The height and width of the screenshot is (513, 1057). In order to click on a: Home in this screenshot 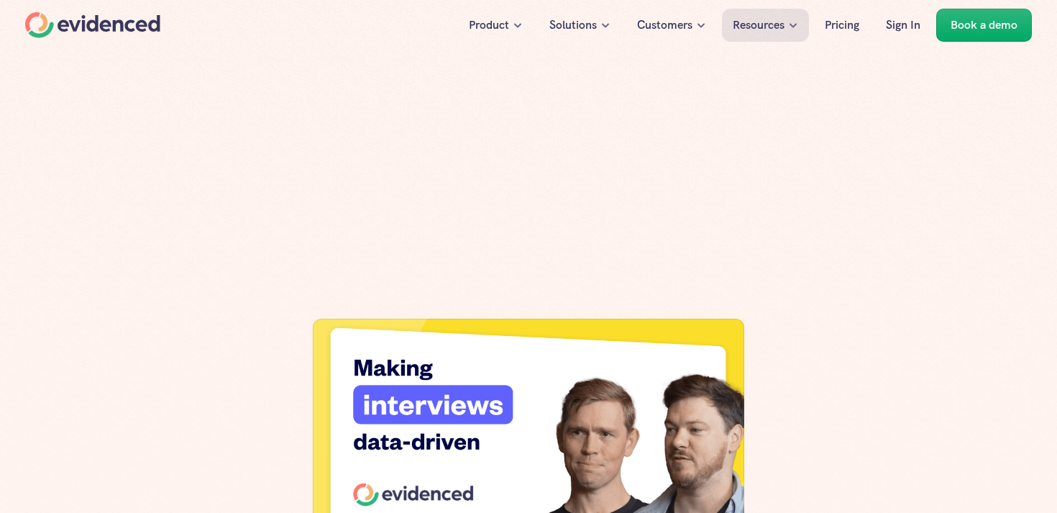, I will do `click(93, 25)`.